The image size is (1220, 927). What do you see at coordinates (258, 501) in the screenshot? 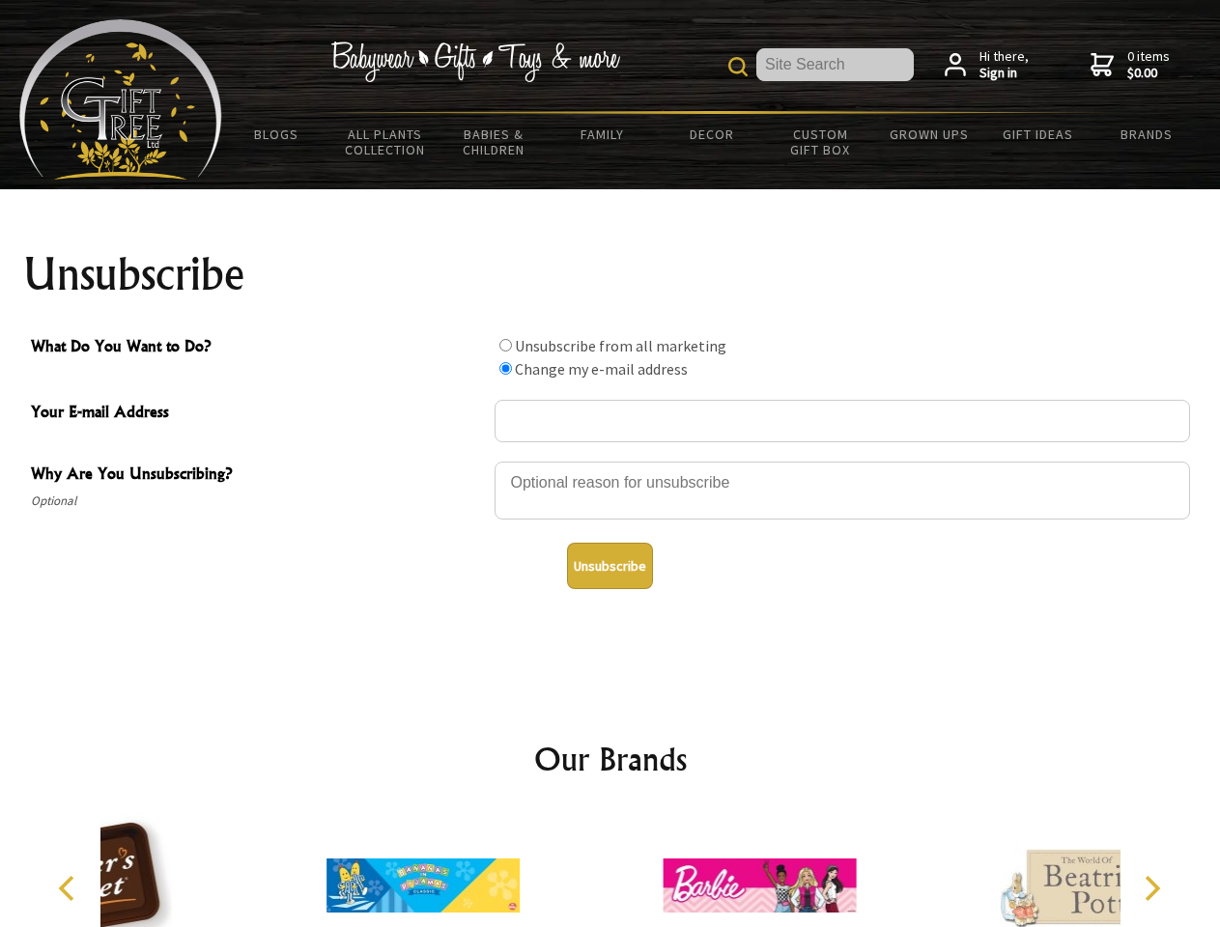
I see `span: Optional` at bounding box center [258, 501].